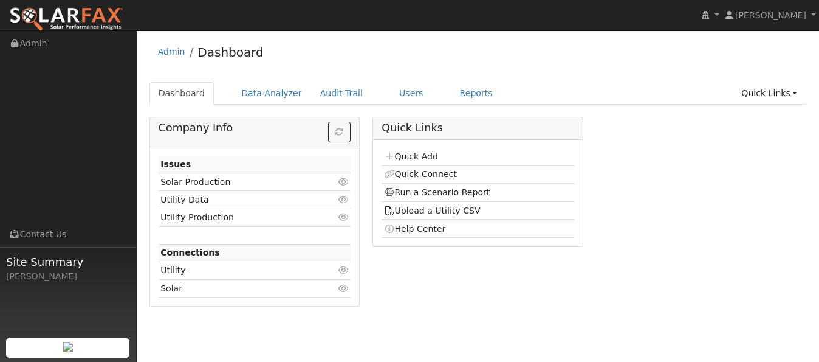  I want to click on td: Solar Production, so click(239, 182).